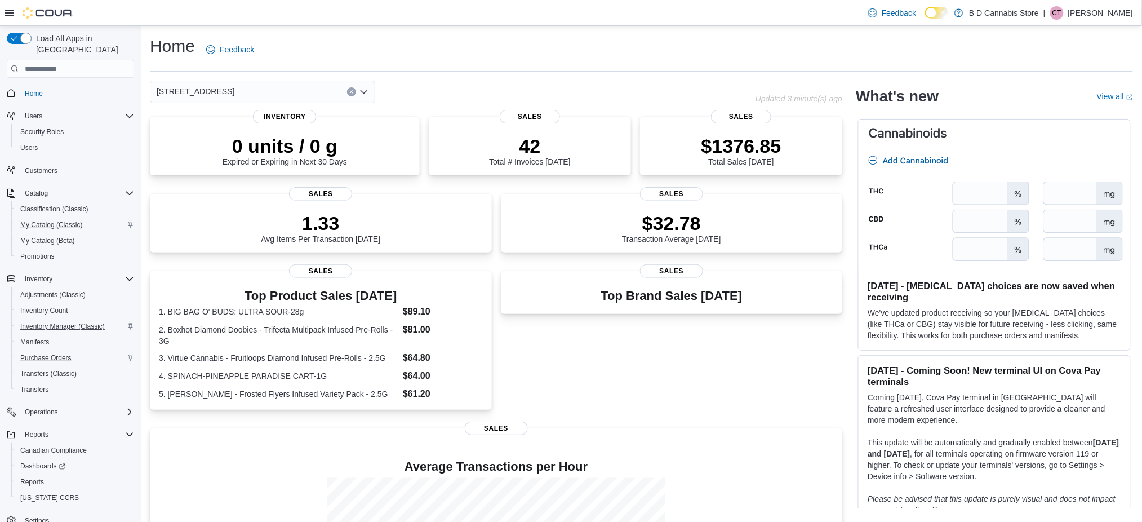 This screenshot has height=522, width=1142. What do you see at coordinates (320, 223) in the screenshot?
I see `p: 1.33` at bounding box center [320, 223].